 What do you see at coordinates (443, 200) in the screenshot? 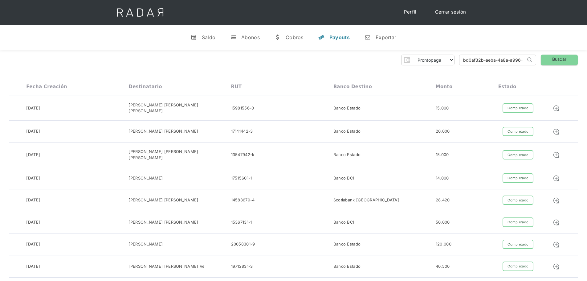
I see `div: 28.420` at bounding box center [443, 200].